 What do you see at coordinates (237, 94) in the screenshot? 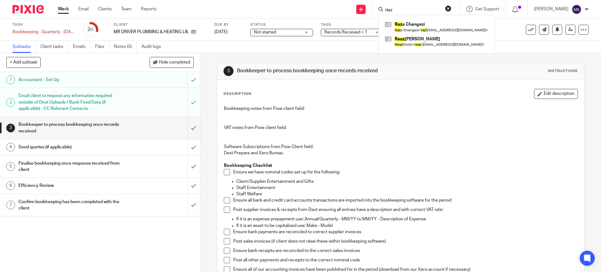
I see `p: Description` at bounding box center [237, 94].